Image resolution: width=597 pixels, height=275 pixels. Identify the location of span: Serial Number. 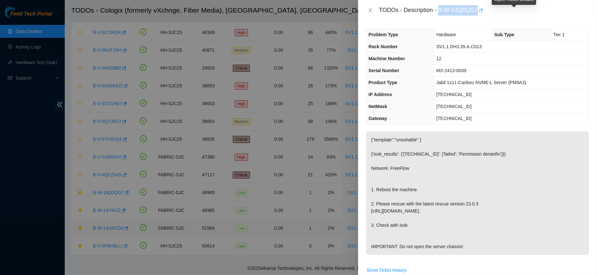
(384, 71).